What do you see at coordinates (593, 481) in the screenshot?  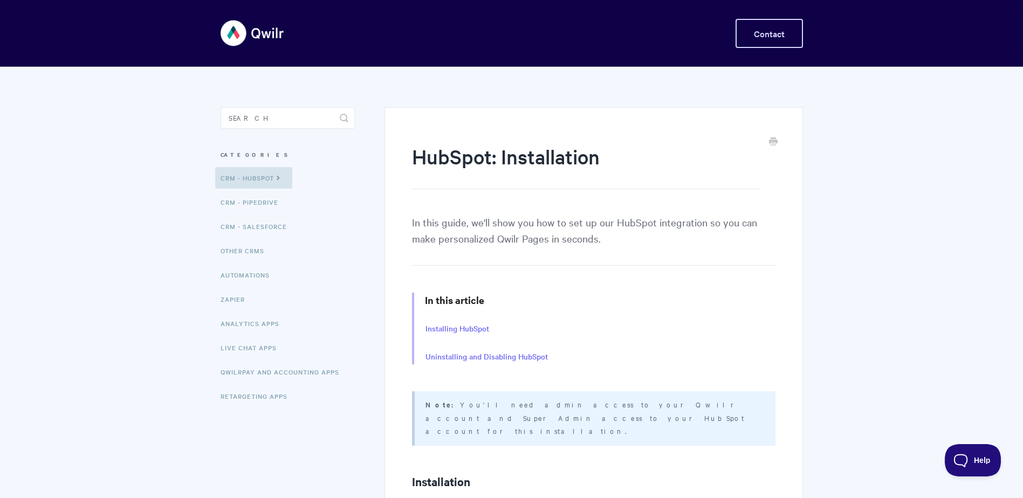 I see `h2: Installation` at bounding box center [593, 481].